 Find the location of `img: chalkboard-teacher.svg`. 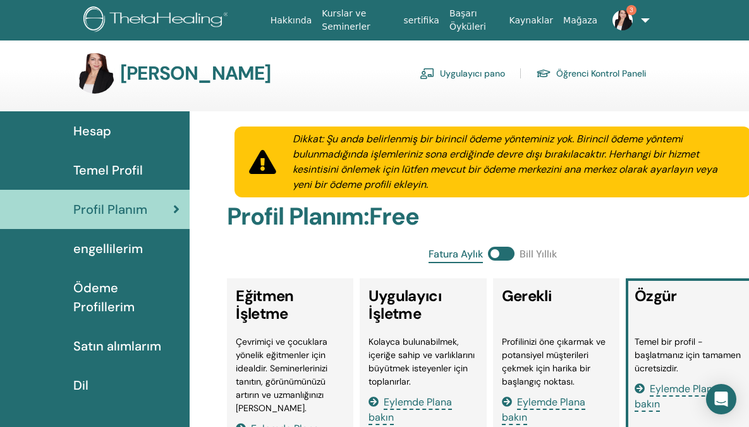

img: chalkboard-teacher.svg is located at coordinates (427, 73).